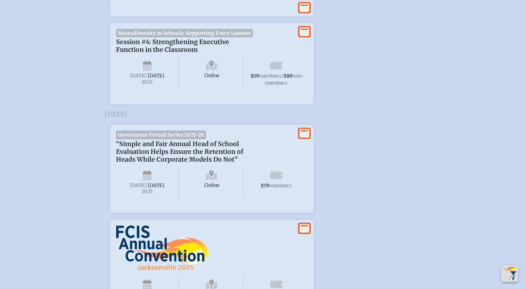 Image resolution: width=525 pixels, height=289 pixels. Describe the element at coordinates (180, 152) in the screenshot. I see `span: “Simple and Fair Annual Head of School Evaluation Helps Ensure the Retention of Heads While Corpo...` at that location.